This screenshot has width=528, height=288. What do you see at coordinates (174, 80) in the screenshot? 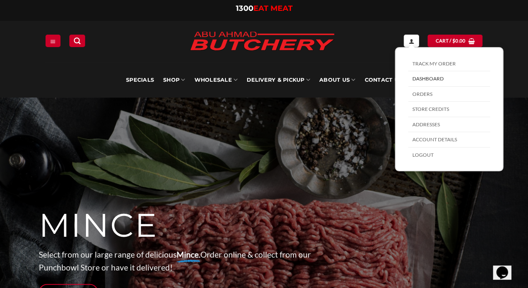
I see `a: SHOP` at bounding box center [174, 80].